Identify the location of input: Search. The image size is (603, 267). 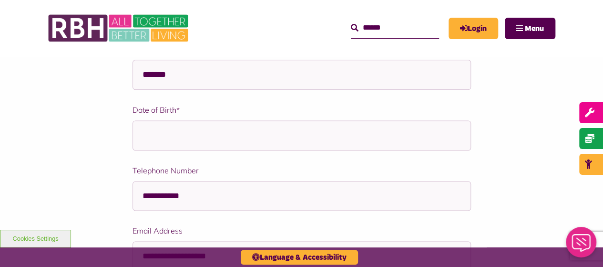
(395, 28).